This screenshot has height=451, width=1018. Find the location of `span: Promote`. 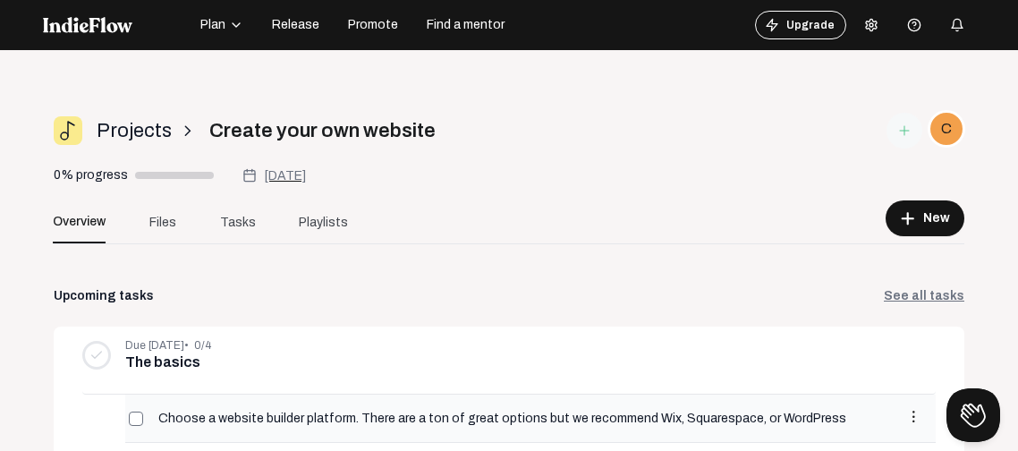

span: Promote is located at coordinates (373, 25).